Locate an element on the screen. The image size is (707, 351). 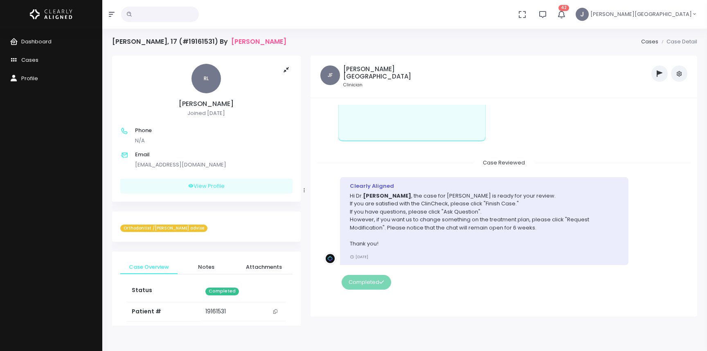
span: Profile is located at coordinates (29, 78).